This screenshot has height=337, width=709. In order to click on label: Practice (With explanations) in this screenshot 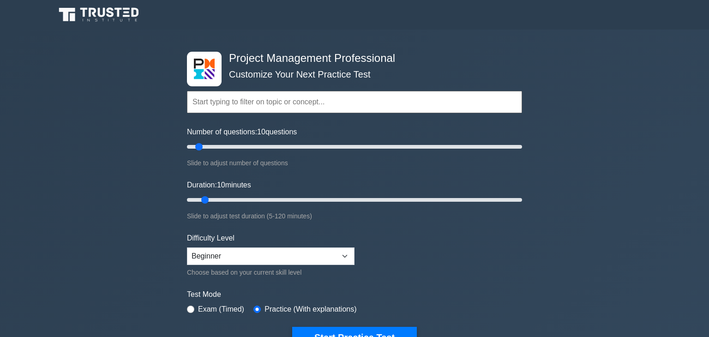, I will do `click(310, 309)`.